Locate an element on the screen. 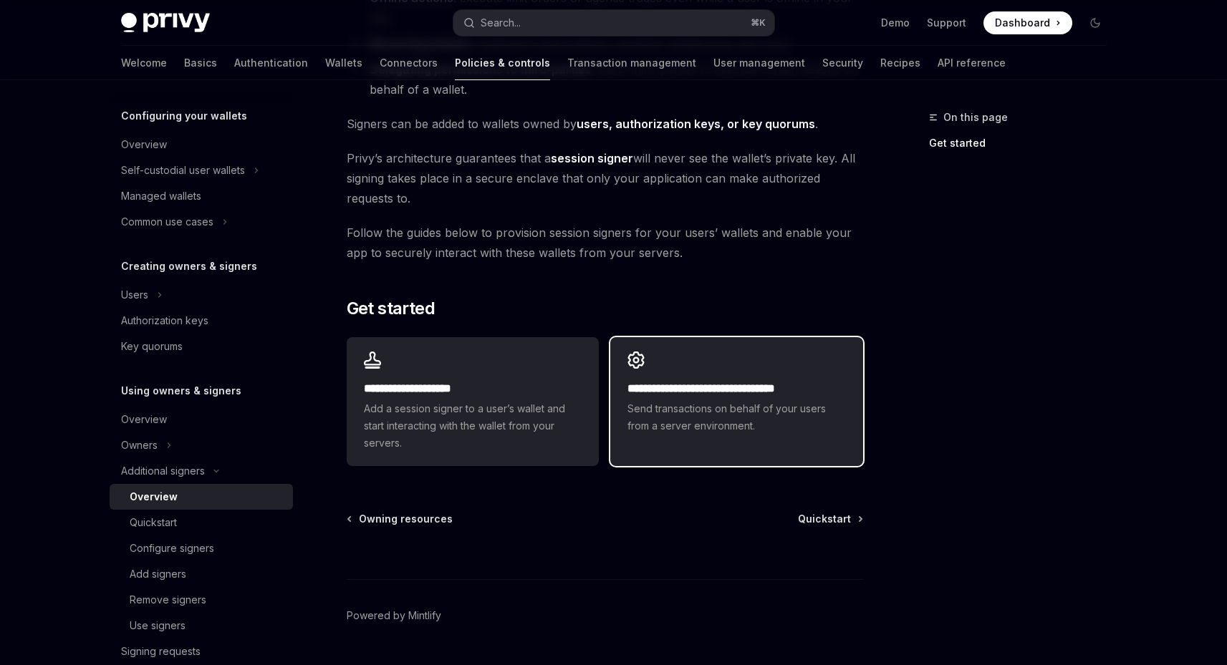 The width and height of the screenshot is (1227, 665). a: Managed wallets is located at coordinates (201, 196).